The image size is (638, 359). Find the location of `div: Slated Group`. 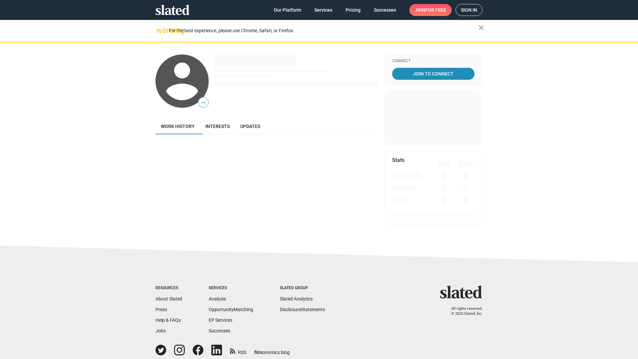

div: Slated Group is located at coordinates (302, 288).